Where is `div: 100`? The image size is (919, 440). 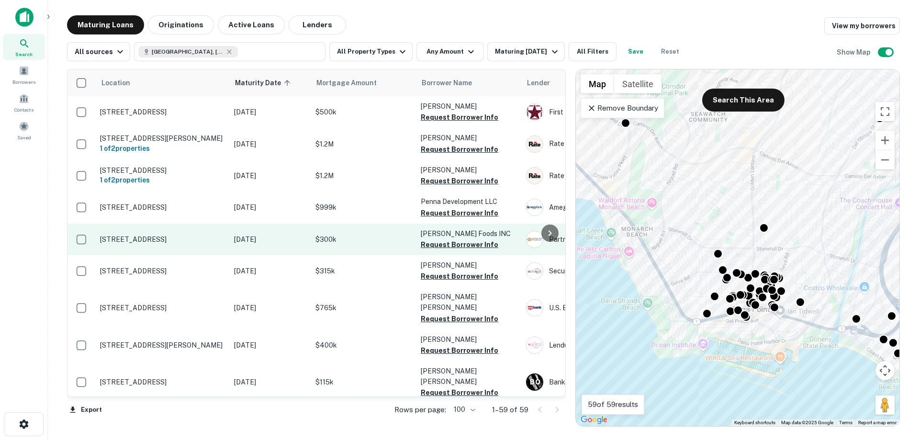
div: 100 is located at coordinates (463, 409).